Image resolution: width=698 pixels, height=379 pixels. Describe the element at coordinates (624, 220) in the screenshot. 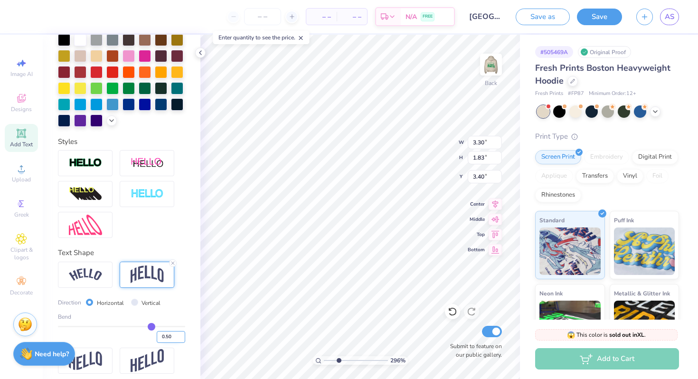

I see `span: Puff Ink` at that location.